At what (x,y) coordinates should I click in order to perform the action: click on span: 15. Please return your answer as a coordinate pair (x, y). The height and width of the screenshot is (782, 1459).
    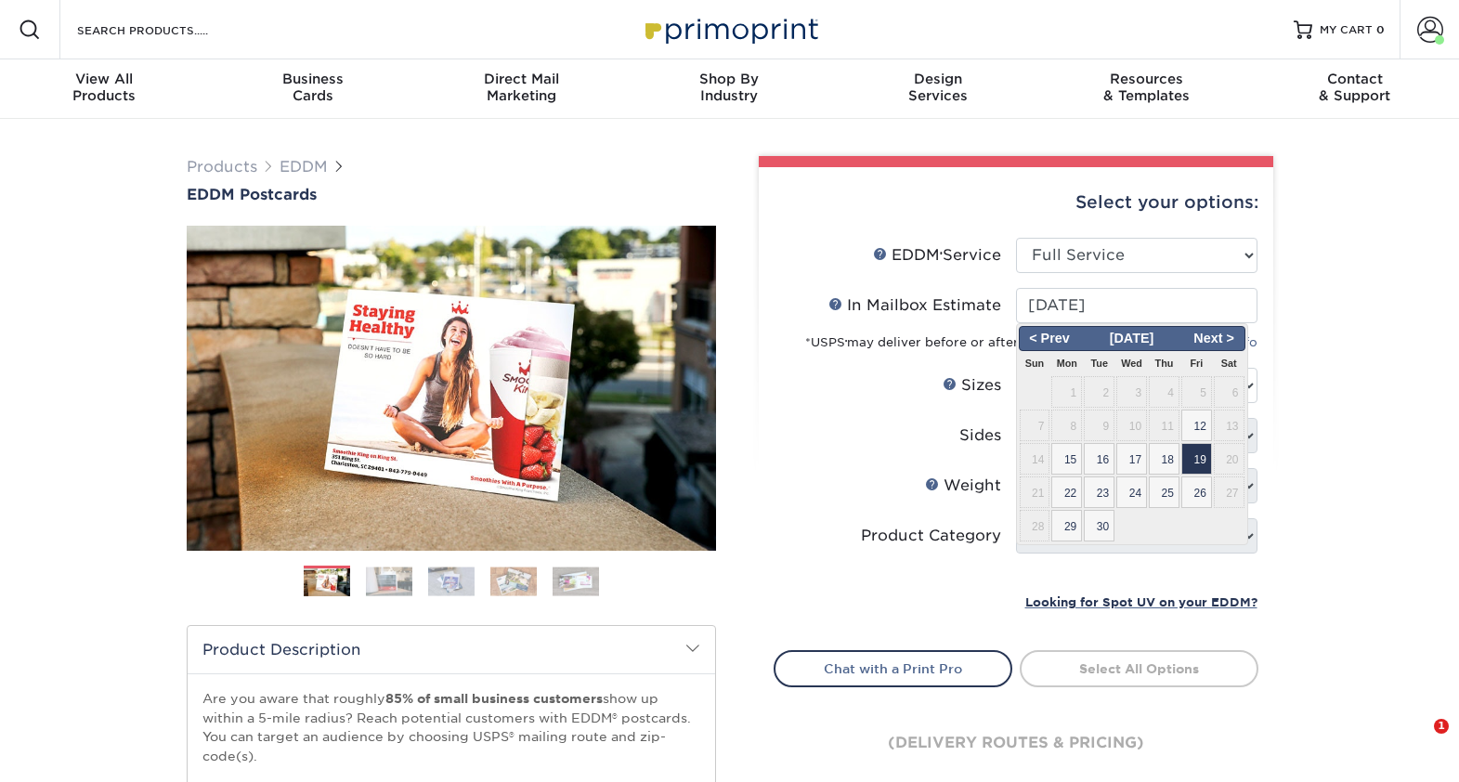
    Looking at the image, I should click on (1066, 459).